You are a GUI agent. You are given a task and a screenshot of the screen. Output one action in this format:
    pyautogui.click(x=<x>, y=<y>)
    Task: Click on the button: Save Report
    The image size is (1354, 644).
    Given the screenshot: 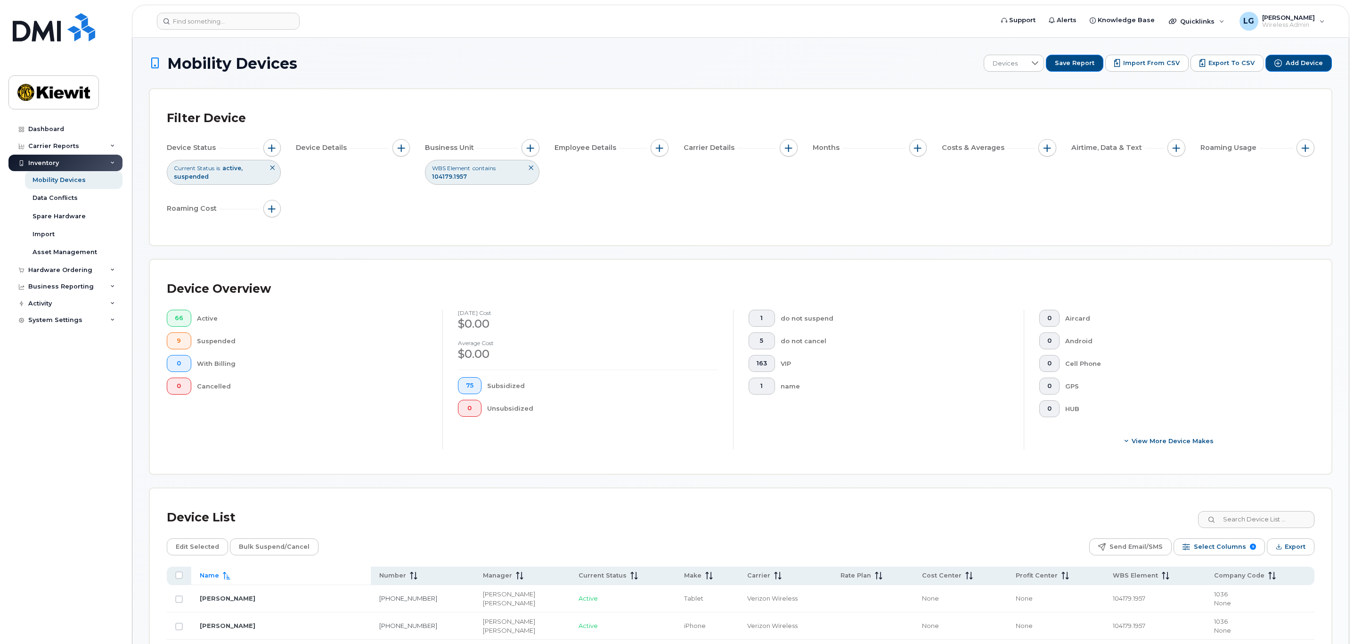 What is the action you would take?
    pyautogui.click(x=1075, y=63)
    